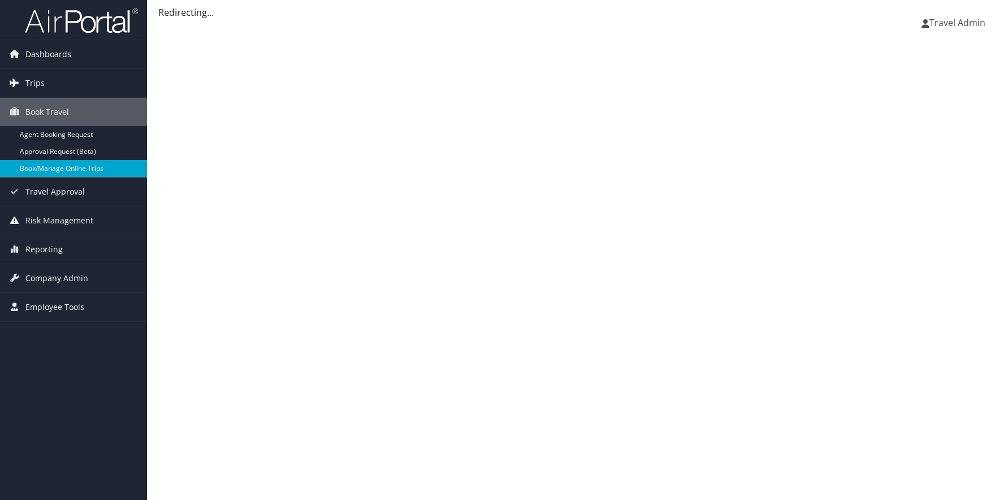 This screenshot has height=500, width=1008. Describe the element at coordinates (57, 278) in the screenshot. I see `span: Company Admin` at that location.